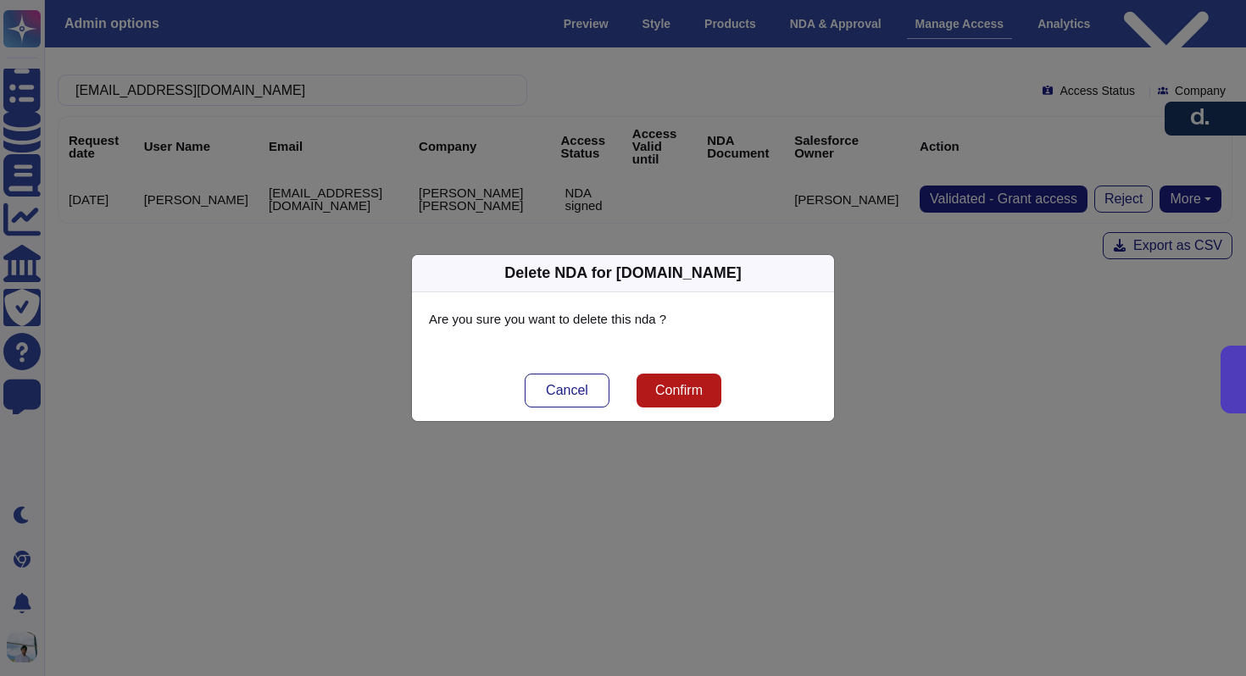 The height and width of the screenshot is (676, 1246). Describe the element at coordinates (679, 391) in the screenshot. I see `button: Confirm` at that location.